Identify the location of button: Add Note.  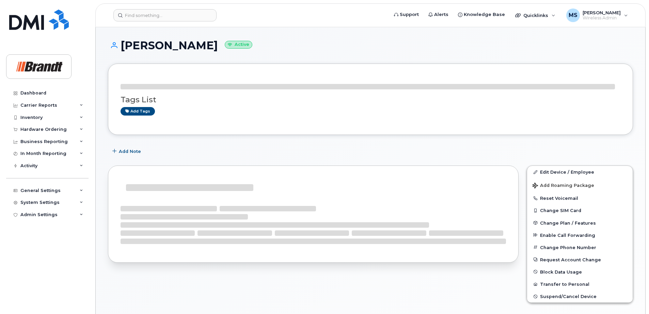
(127, 151).